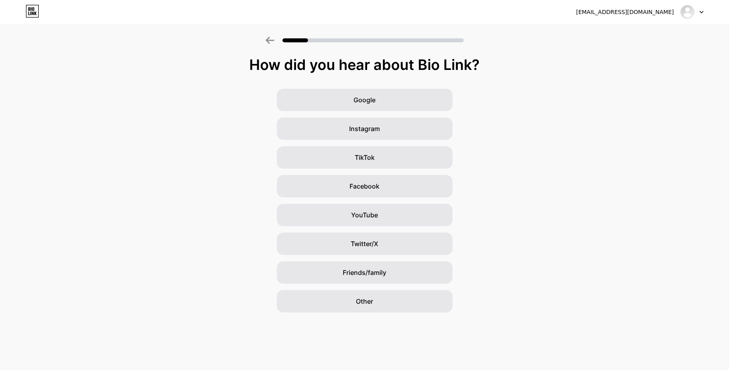 This screenshot has width=729, height=370. What do you see at coordinates (688, 12) in the screenshot?
I see `img: Dunucu LifeStyle` at bounding box center [688, 12].